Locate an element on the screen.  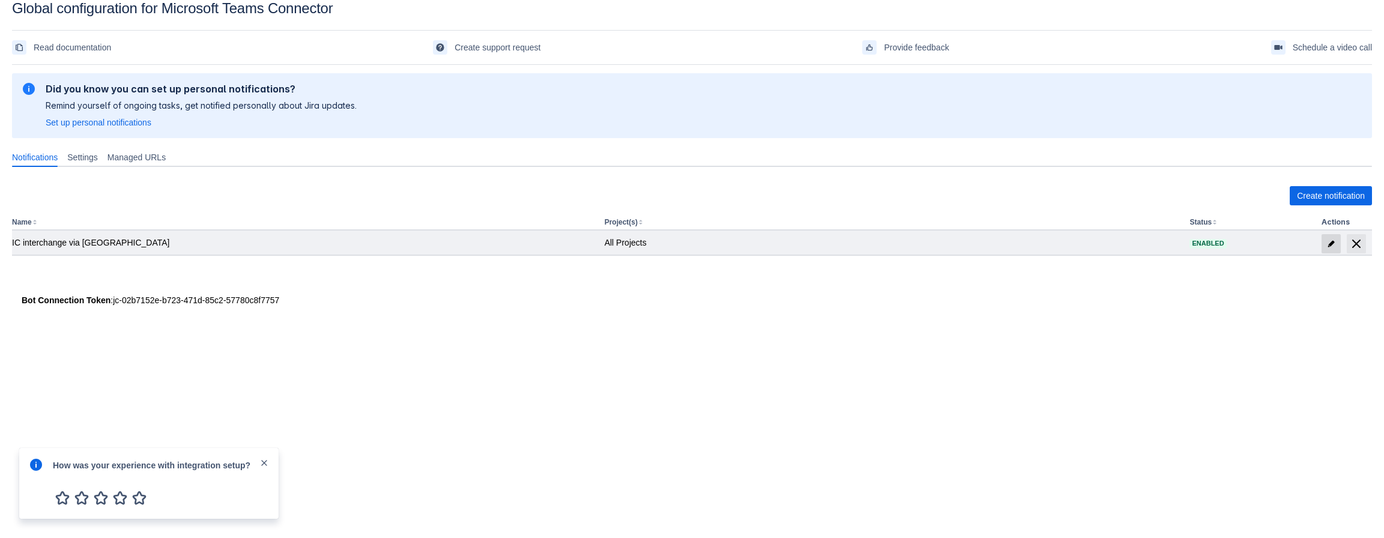
a: Read documentation is located at coordinates (61, 47).